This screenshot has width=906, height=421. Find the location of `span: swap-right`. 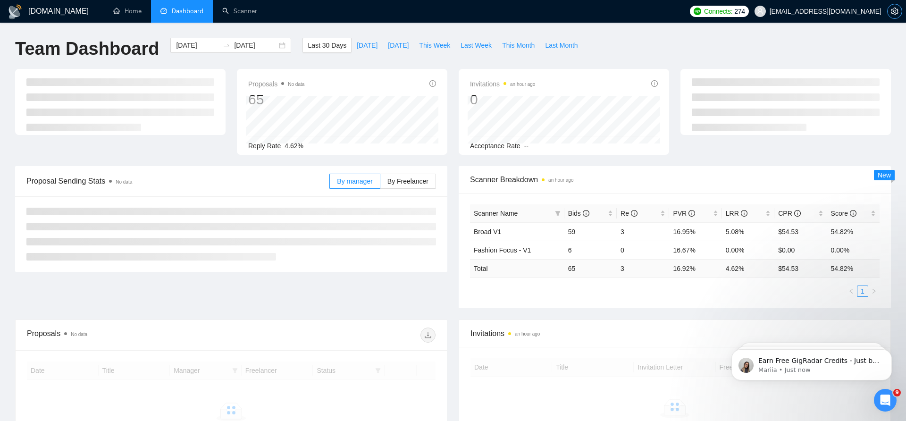

span: swap-right is located at coordinates (226, 45).